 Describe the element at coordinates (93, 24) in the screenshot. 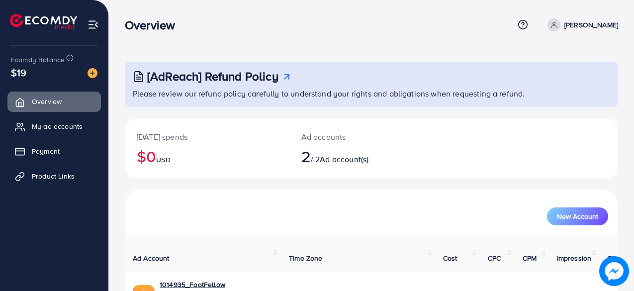

I see `img: menu` at that location.